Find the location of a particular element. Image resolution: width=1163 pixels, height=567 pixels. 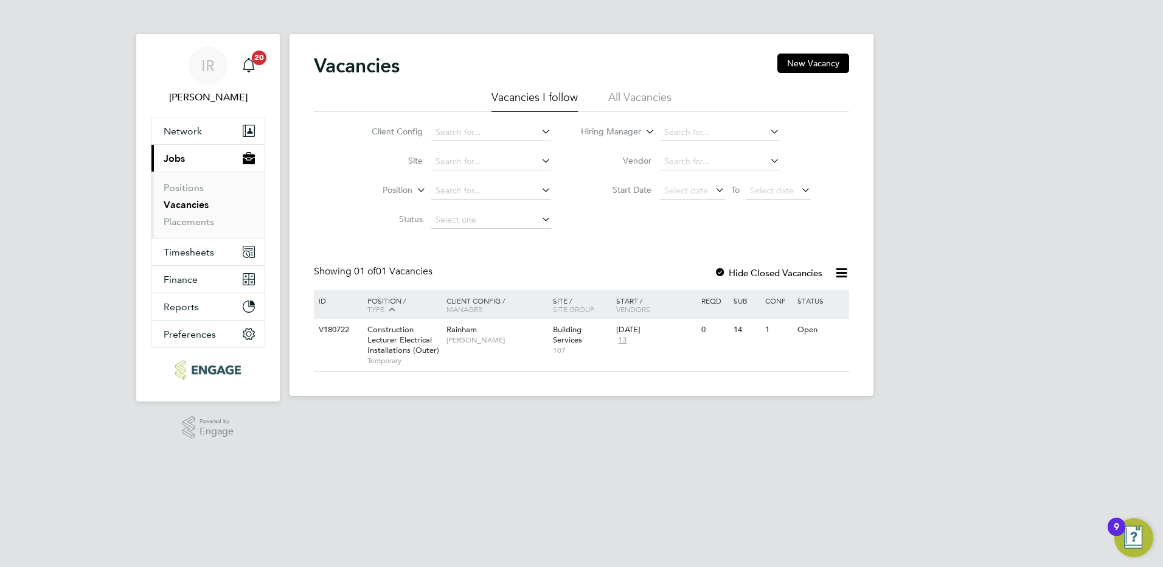

a: Go to home page is located at coordinates (208, 370).